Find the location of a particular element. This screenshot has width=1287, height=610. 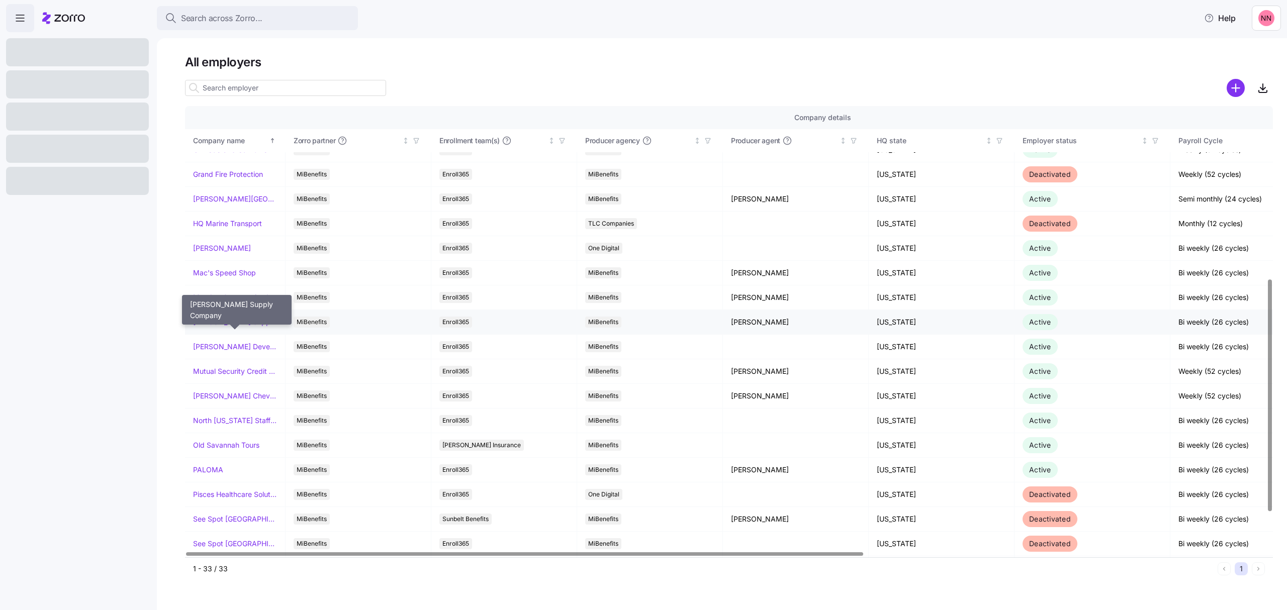

span: Producer agent is located at coordinates (755, 141).